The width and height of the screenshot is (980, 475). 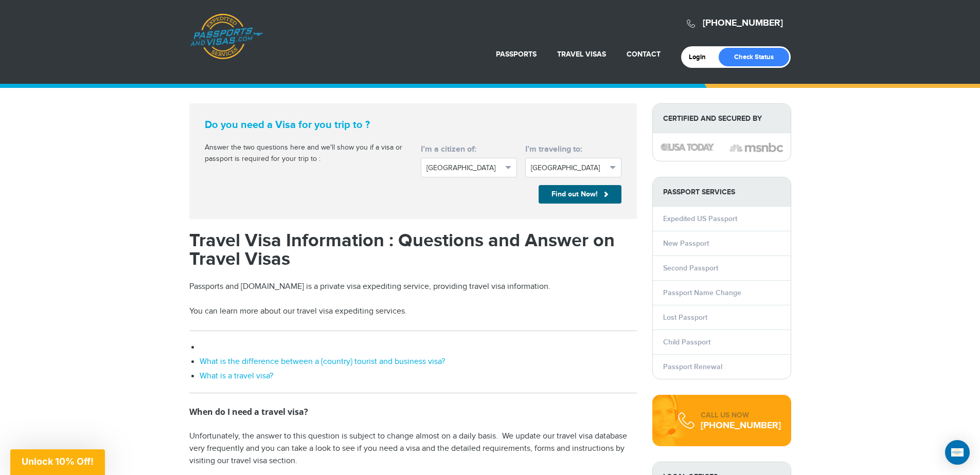 What do you see at coordinates (722, 118) in the screenshot?
I see `strong: Certified and Secured by` at bounding box center [722, 118].